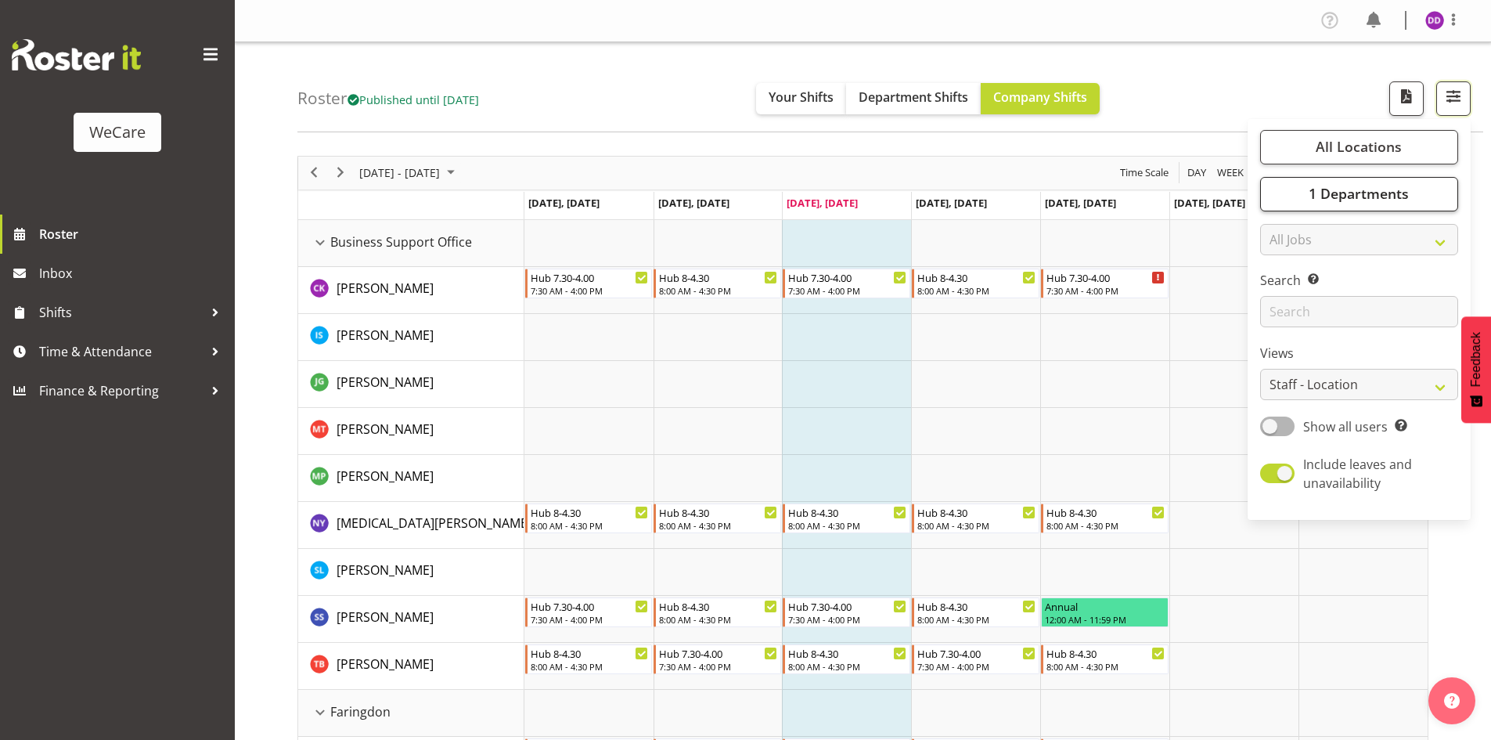  Describe the element at coordinates (1105, 518) in the screenshot. I see `div: Nikita Yates"s event - Hub 8-4.30 Begin From Friday, October 10, 2025 at 8:00:00 AM GMT+13:00 End...` at that location.